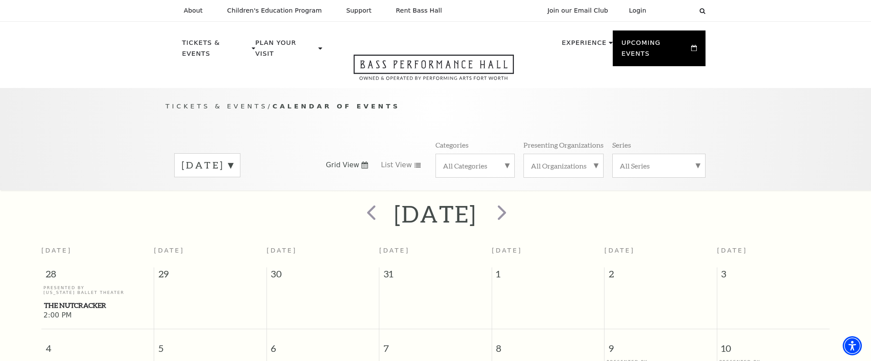  What do you see at coordinates (98, 344) in the screenshot?
I see `span: 4` at bounding box center [98, 344].